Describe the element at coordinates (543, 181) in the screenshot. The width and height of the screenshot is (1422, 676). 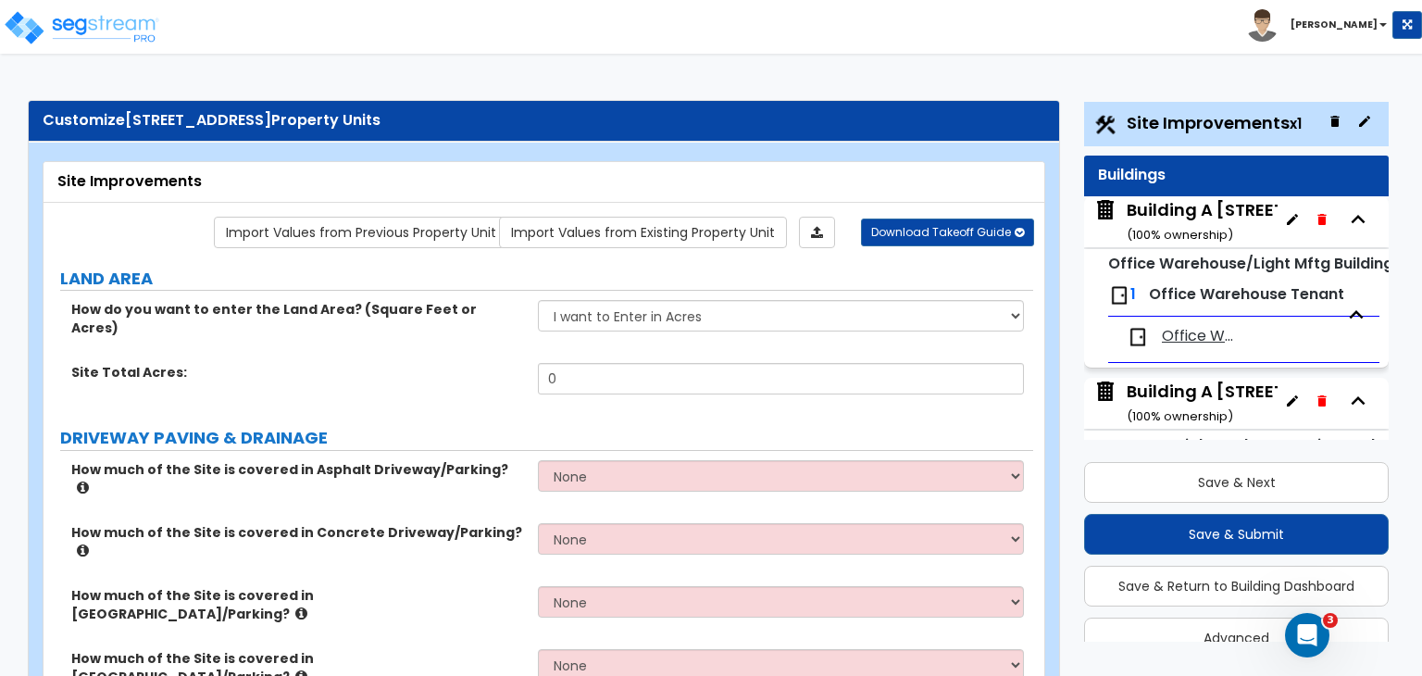
I see `div: Site Improvements` at that location.